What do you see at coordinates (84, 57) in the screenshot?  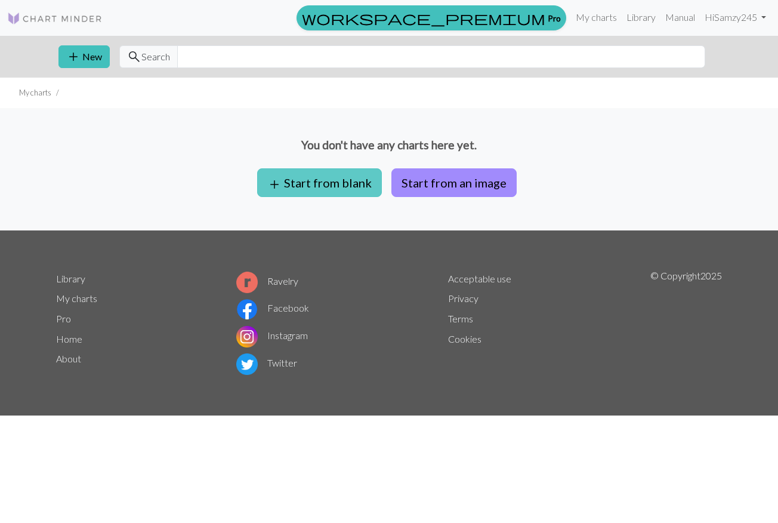 I see `button: New` at bounding box center [84, 57].